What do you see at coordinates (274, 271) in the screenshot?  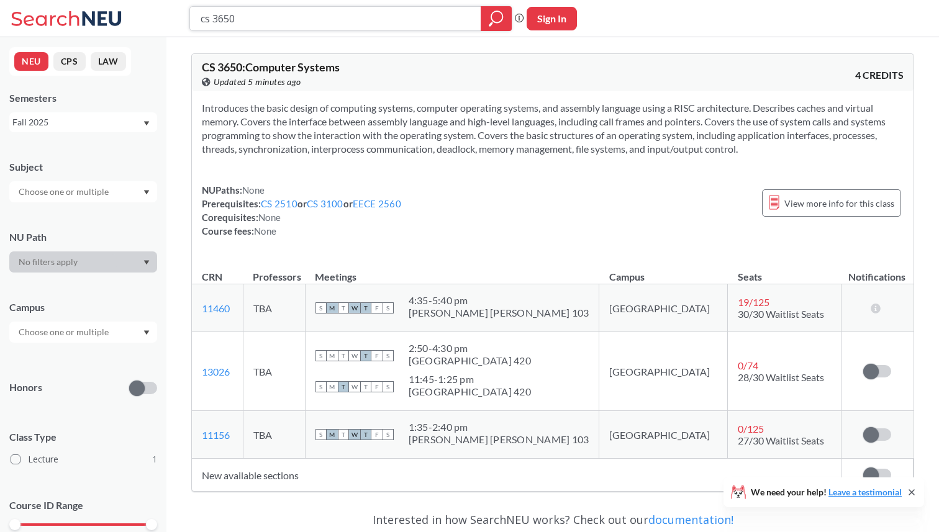 I see `th: Professors` at bounding box center [274, 271].